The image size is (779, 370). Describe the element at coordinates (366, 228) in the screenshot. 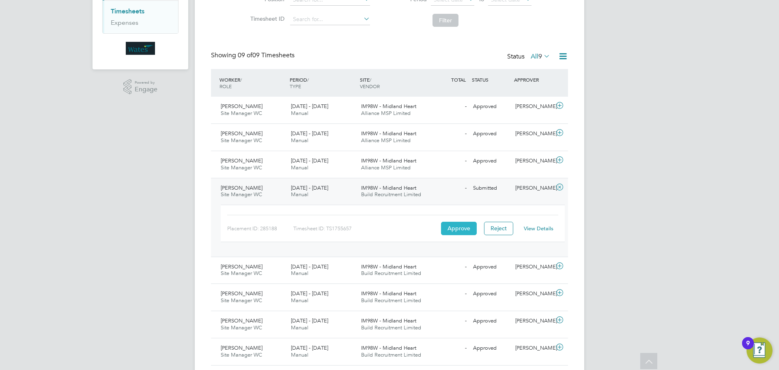

I see `div: Timesheet ID: TS1755657` at that location.